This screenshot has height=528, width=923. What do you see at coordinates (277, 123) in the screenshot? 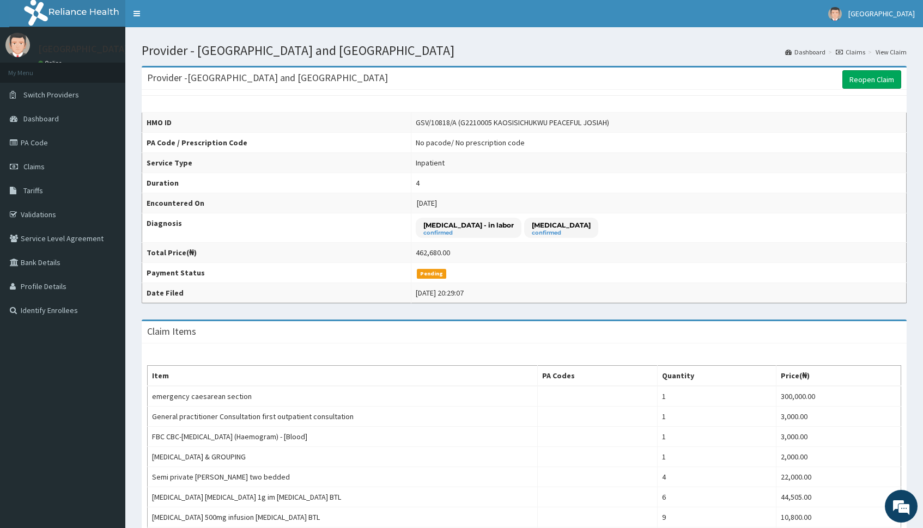
I see `th: HMO ID` at bounding box center [277, 123].